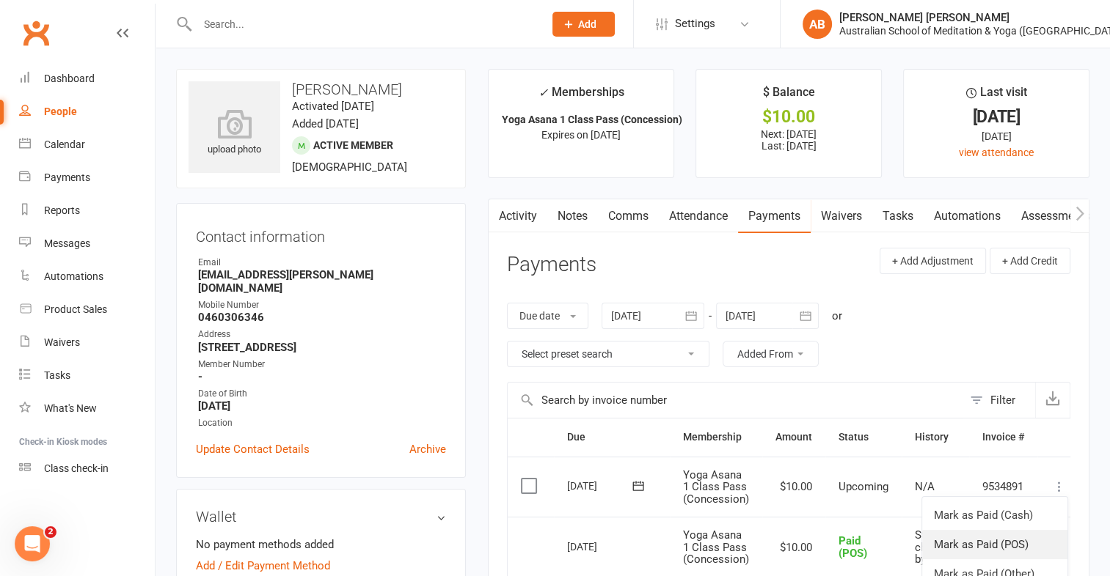 The image size is (1110, 576). Describe the element at coordinates (863, 487) in the screenshot. I see `span: Upcoming` at that location.